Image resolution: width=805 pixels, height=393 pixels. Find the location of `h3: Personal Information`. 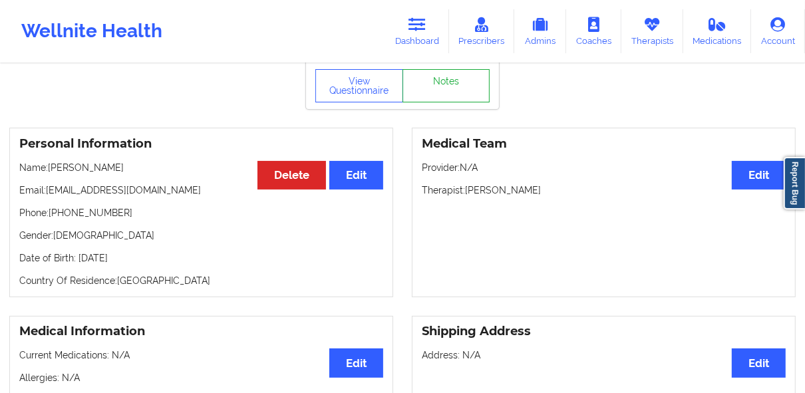

h3: Personal Information is located at coordinates (201, 144).